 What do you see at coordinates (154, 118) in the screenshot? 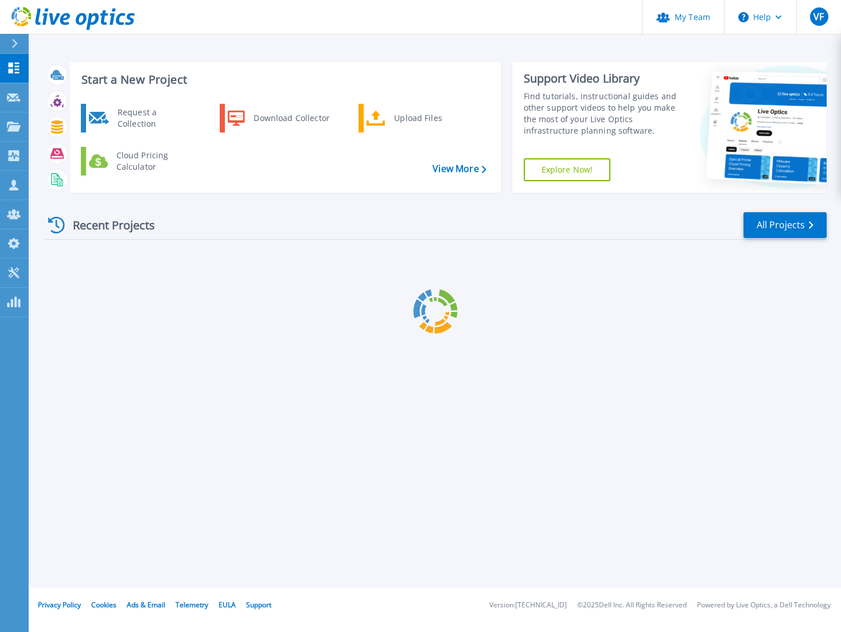
I see `div: Request a Collection` at bounding box center [154, 118].